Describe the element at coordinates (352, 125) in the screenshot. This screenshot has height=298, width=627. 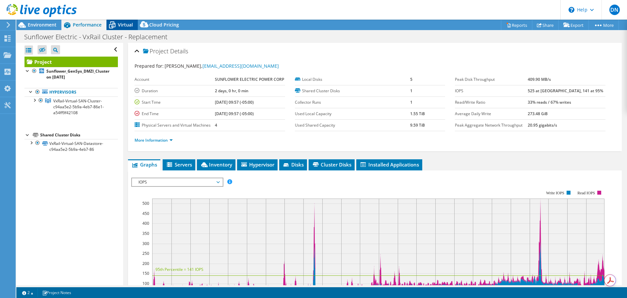
I see `label: Used Shared Capacity` at that location.